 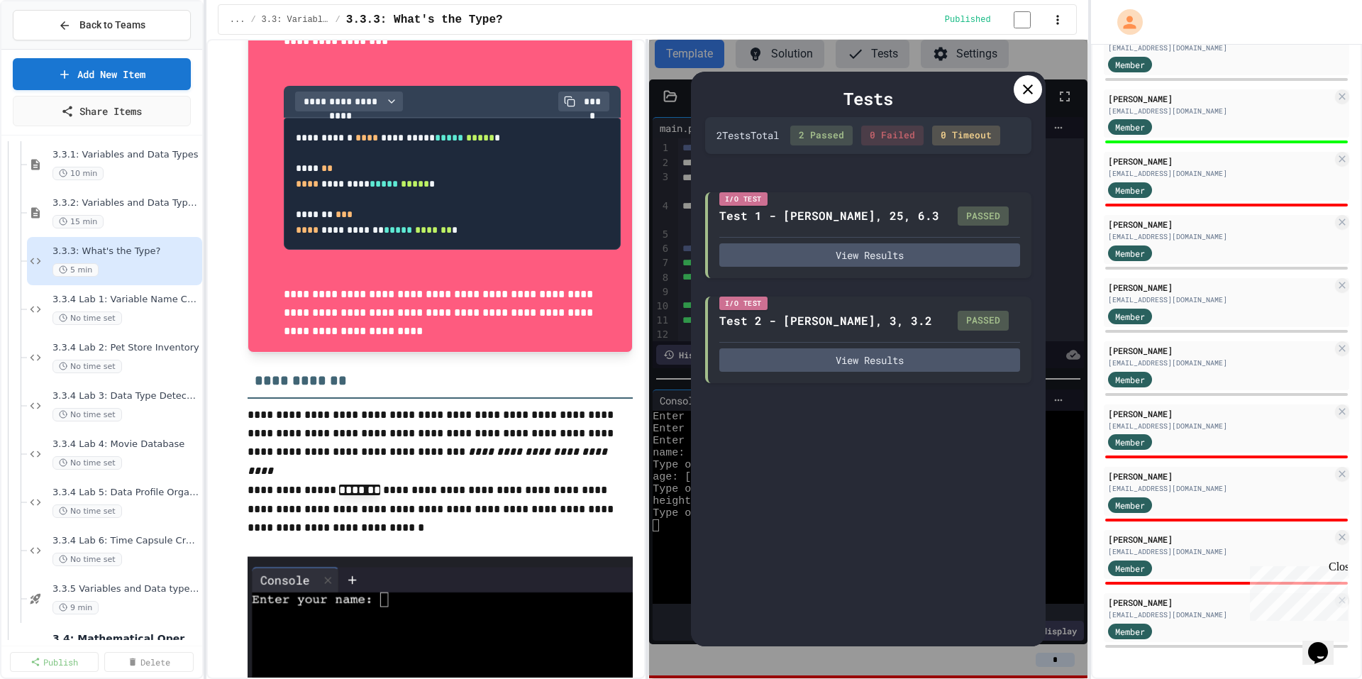 I want to click on div: 2 Passed, so click(x=821, y=135).